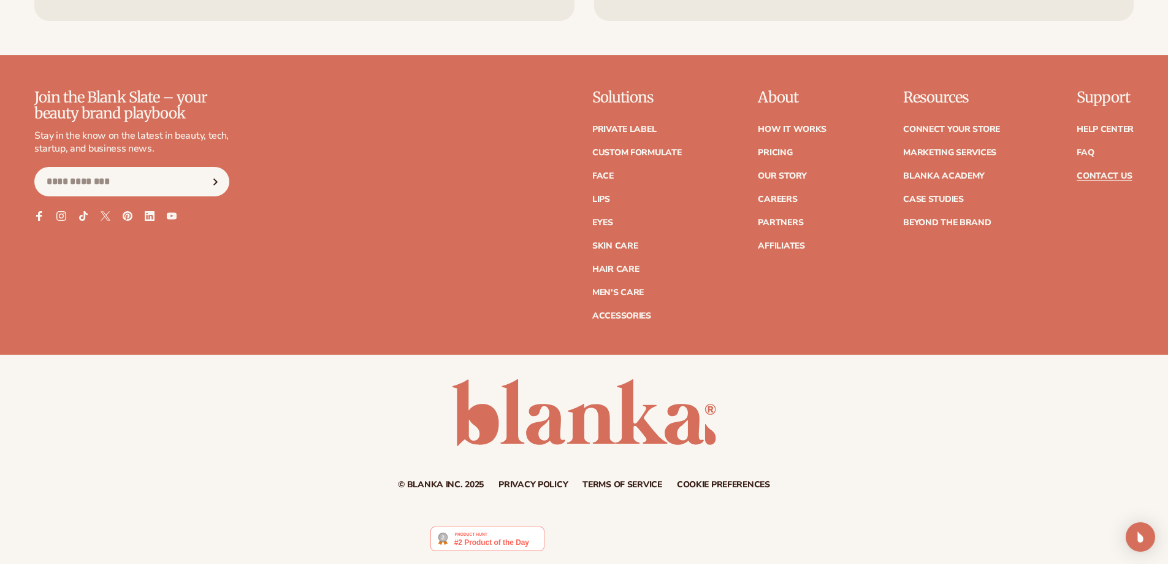  Describe the element at coordinates (781, 246) in the screenshot. I see `a: Affiliates` at that location.